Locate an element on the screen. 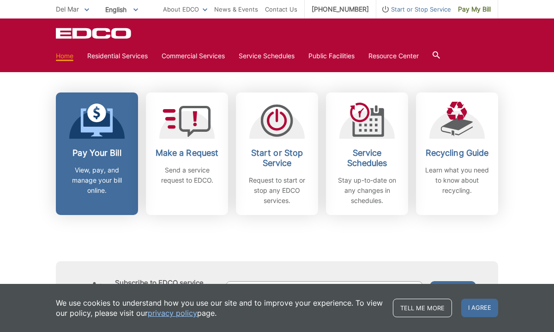 Image resolution: width=554 pixels, height=332 pixels. h4: Subscribe to EDCO service alerts, upcoming events & environmental news: is located at coordinates (166, 291).